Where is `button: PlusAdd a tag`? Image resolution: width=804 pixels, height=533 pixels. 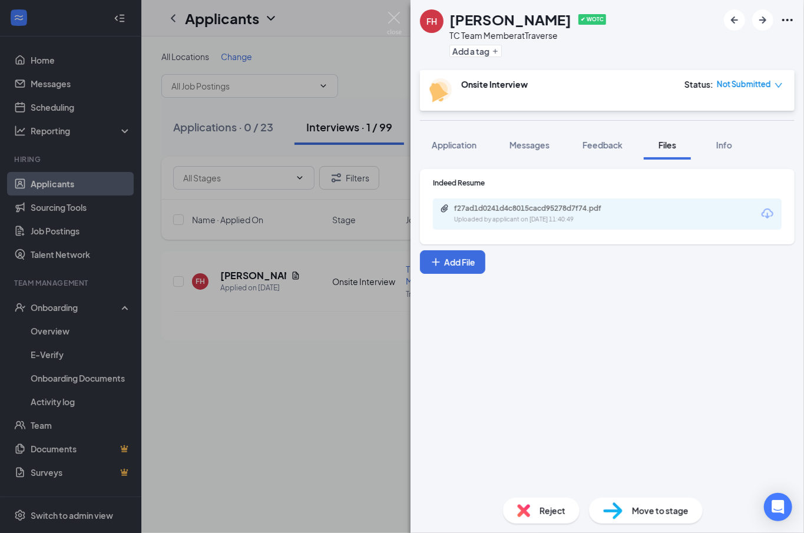 button: PlusAdd a tag is located at coordinates (475, 51).